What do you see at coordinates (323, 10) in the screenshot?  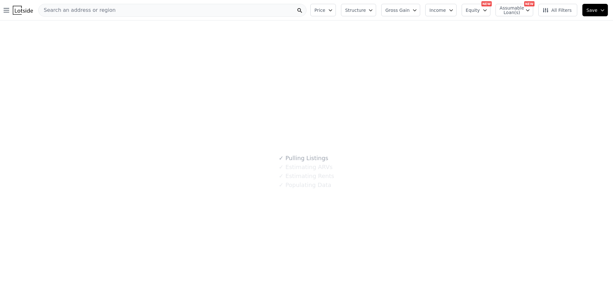 I see `button: Price` at bounding box center [323, 10].